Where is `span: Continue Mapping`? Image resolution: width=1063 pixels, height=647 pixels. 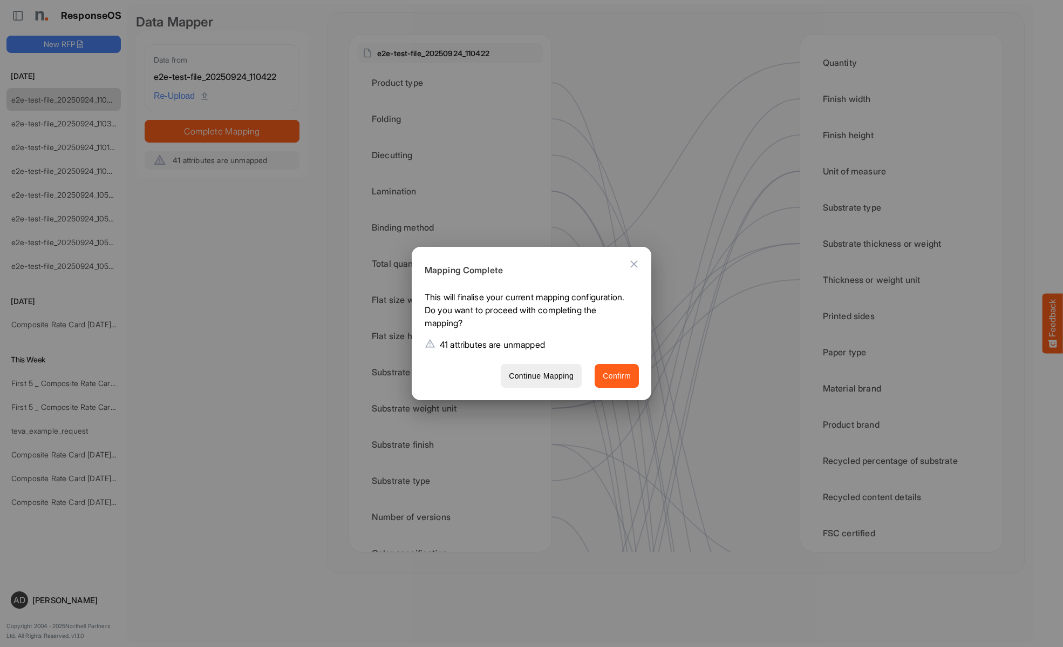
span: Continue Mapping is located at coordinates (541, 376).